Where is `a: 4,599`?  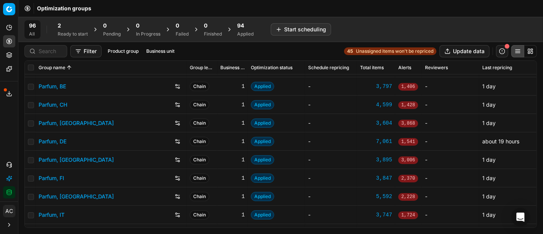 a: 4,599 is located at coordinates (376, 105).